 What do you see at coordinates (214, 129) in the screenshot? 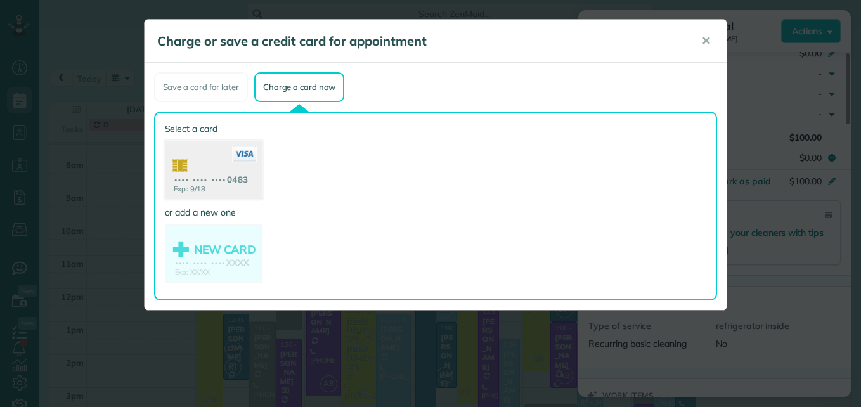
I see `label: Select a card` at bounding box center [214, 129].